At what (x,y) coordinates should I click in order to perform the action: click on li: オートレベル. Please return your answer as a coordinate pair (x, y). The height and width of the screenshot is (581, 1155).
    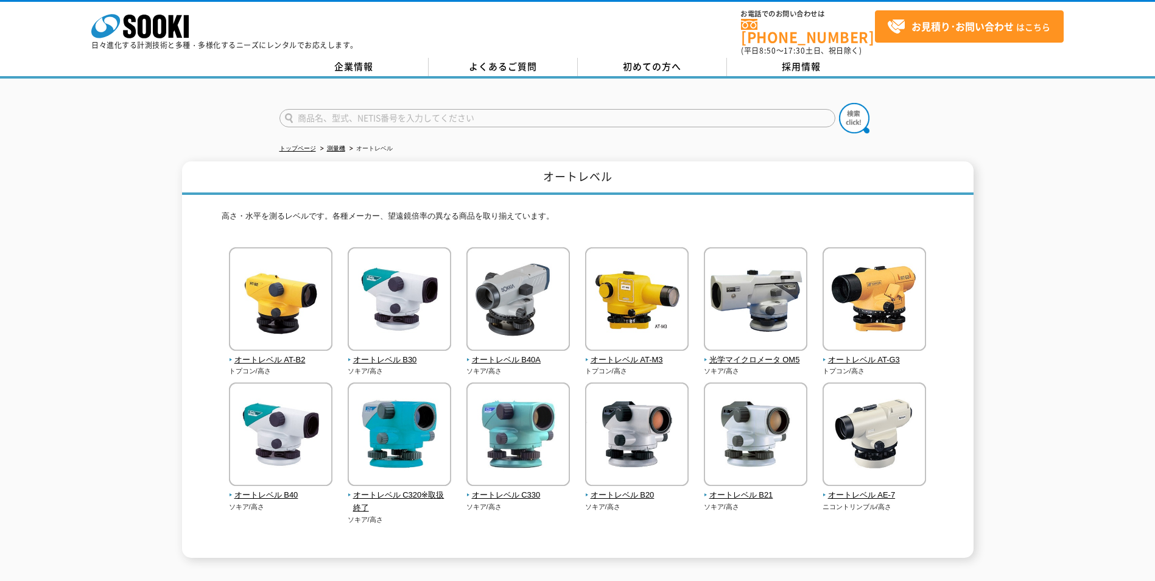
    Looking at the image, I should click on (370, 149).